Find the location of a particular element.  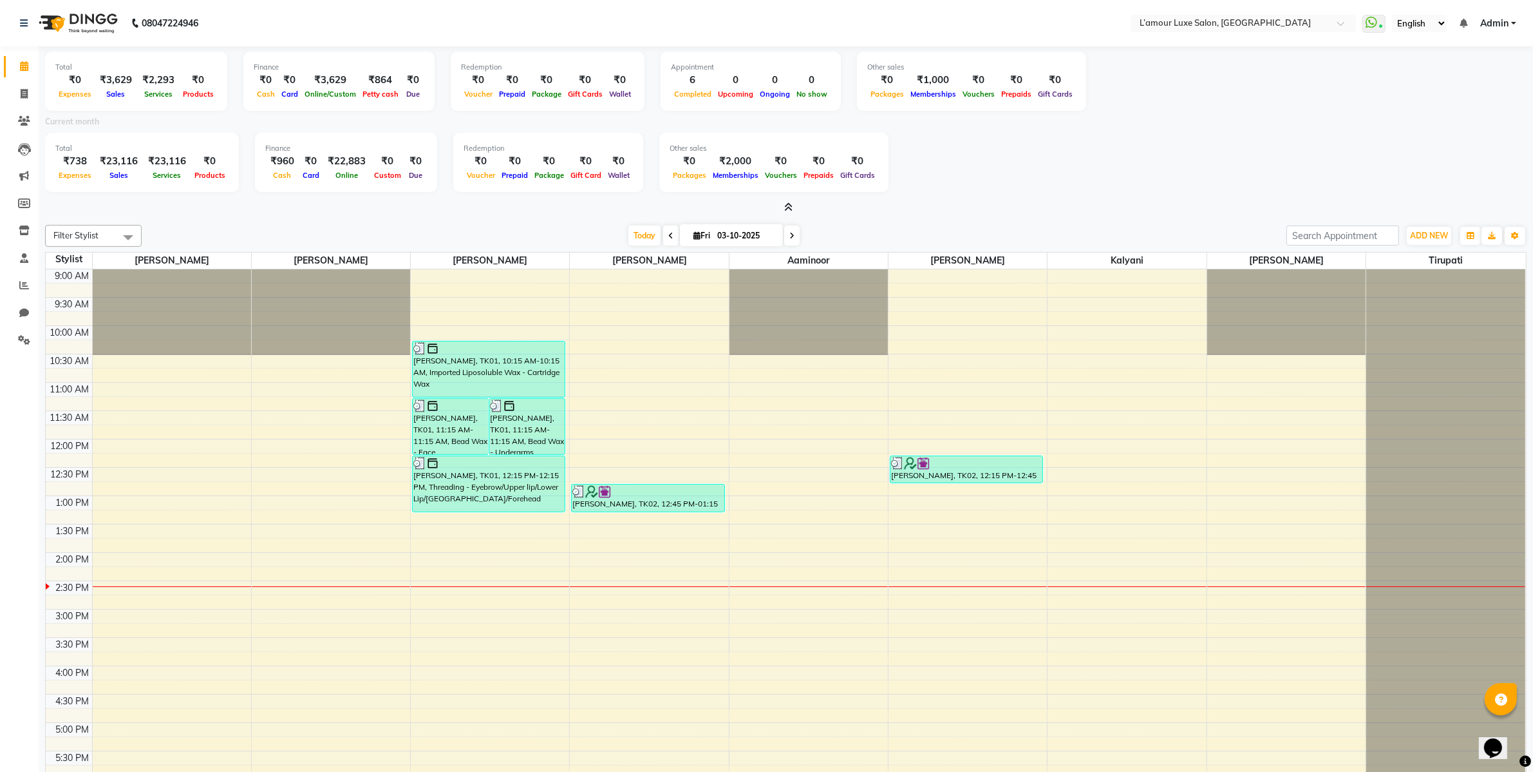

span: Due is located at coordinates (413, 94).